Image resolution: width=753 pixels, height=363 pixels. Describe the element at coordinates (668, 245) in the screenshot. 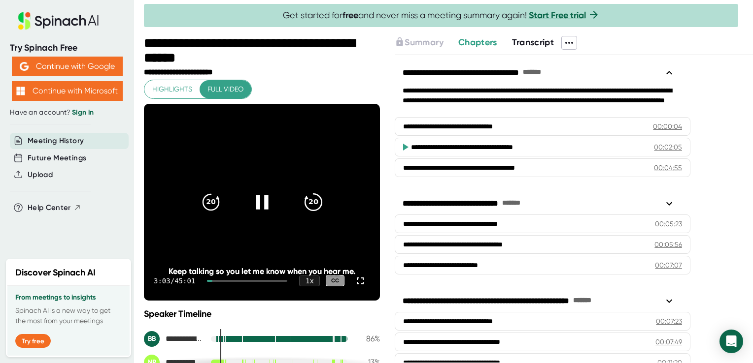

I see `div: 00:05:56` at that location.